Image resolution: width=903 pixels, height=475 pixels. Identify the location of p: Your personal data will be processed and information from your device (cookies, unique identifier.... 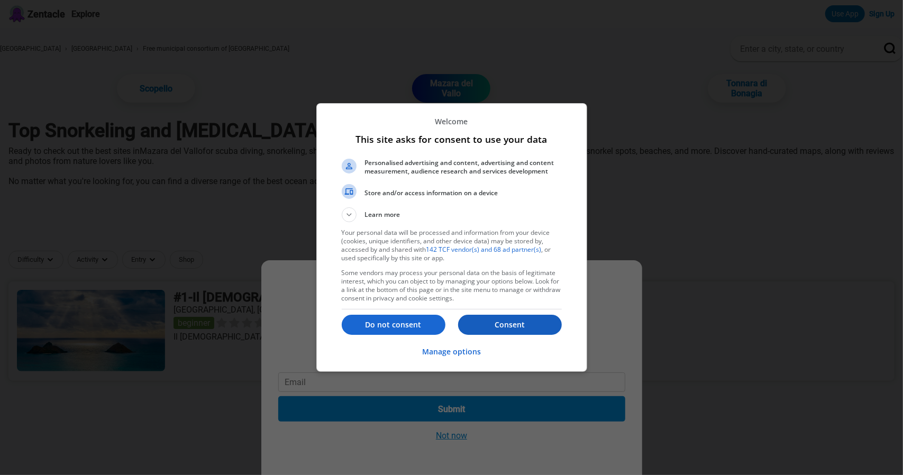
(452, 245).